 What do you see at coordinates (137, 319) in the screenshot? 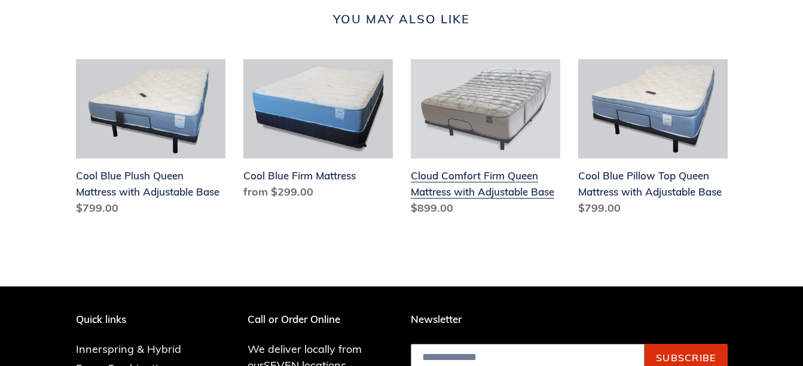
I see `p: Quick links` at bounding box center [137, 319].